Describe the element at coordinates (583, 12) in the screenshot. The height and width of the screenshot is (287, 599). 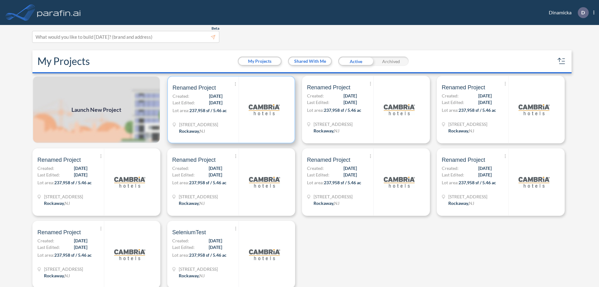
I see `p: D` at that location.